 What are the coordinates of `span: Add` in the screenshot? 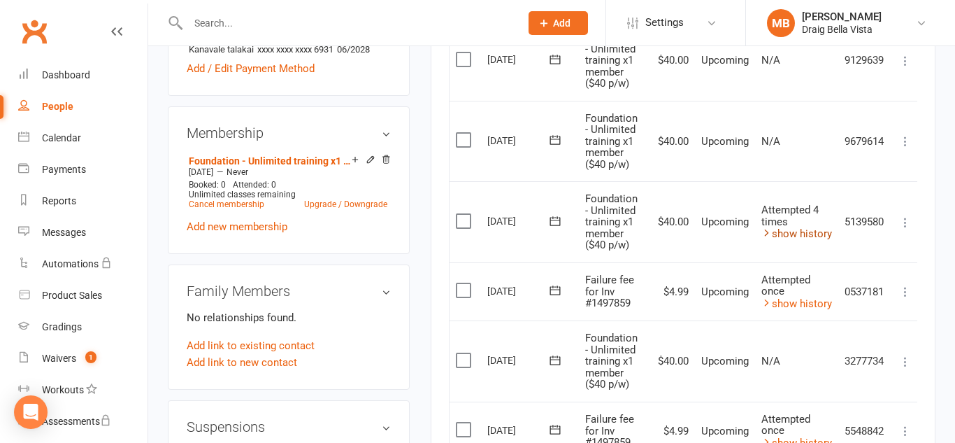 It's located at (562, 23).